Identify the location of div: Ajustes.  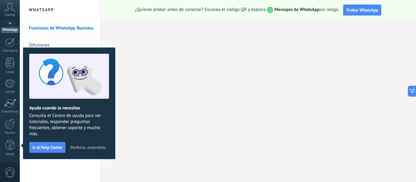
(10, 133).